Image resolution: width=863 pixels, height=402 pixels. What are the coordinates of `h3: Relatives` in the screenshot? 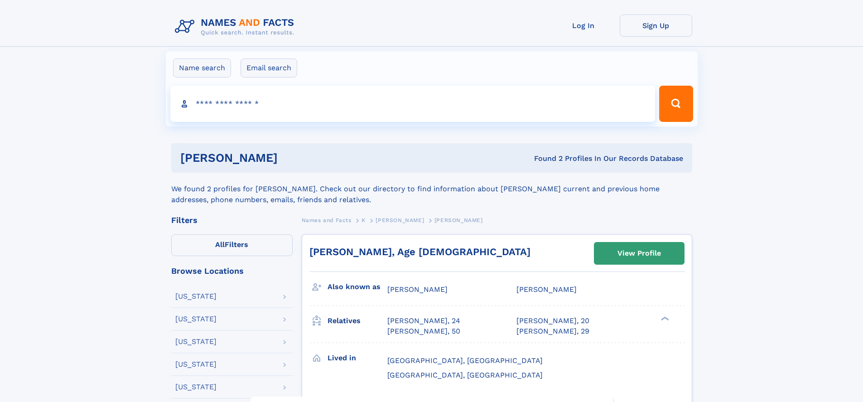 It's located at (358, 321).